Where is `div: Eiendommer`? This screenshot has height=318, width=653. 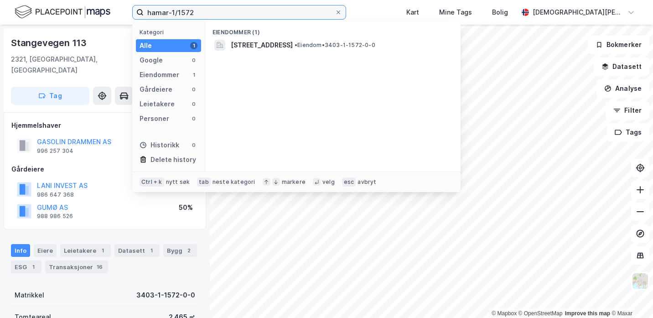
div: Eiendommer is located at coordinates (159, 75).